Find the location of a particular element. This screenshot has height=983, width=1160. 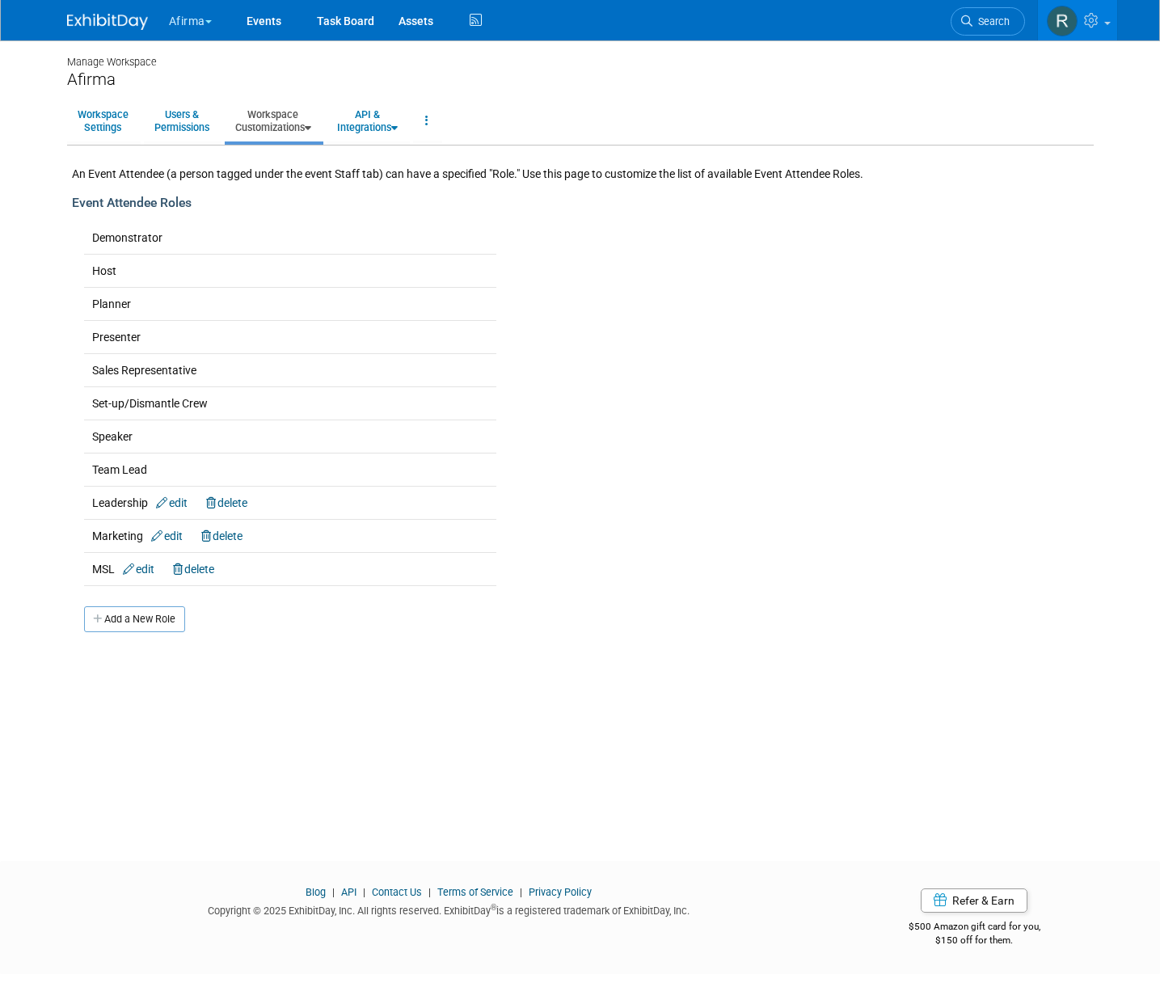

span: Sales Representative is located at coordinates (144, 370).